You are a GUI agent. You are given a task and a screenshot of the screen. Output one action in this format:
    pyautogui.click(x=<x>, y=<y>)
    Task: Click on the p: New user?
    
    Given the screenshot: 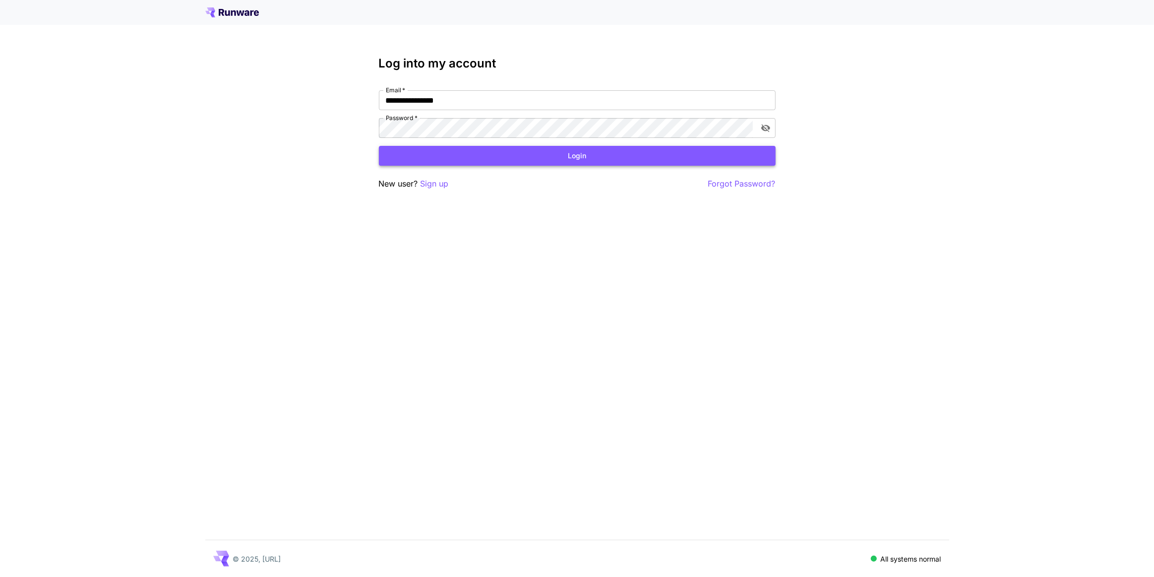 What is the action you would take?
    pyautogui.click(x=414, y=183)
    